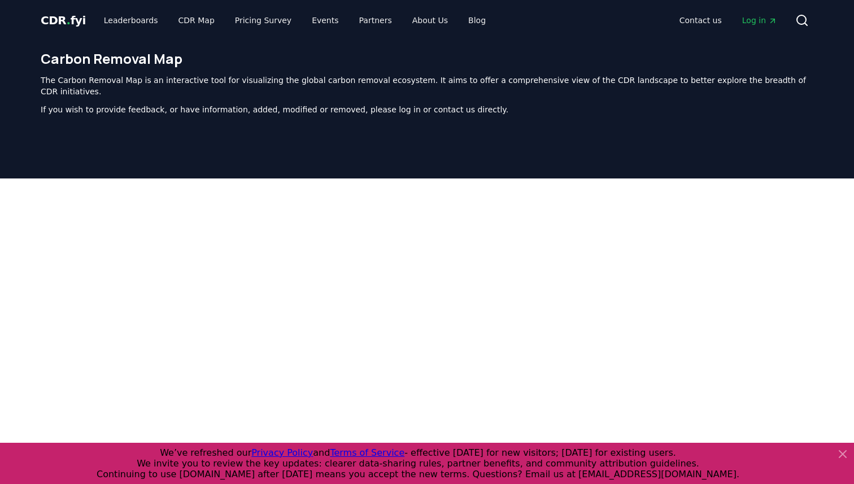 The image size is (854, 484). What do you see at coordinates (427, 110) in the screenshot?
I see `p: If you wish to provide feedback, or have information, added, modified or removed, please log in o...` at bounding box center [427, 110].